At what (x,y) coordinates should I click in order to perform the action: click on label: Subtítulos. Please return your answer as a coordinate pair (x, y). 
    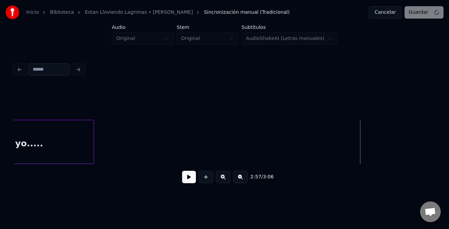
    Looking at the image, I should click on (289, 27).